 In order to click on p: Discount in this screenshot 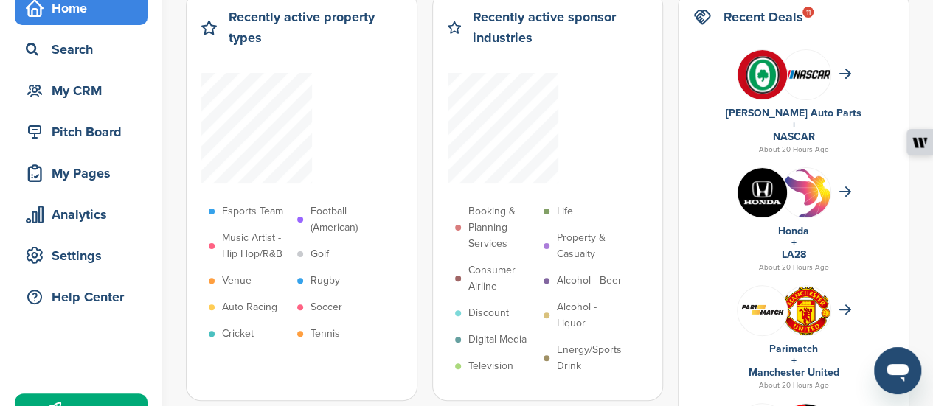, I will do `click(488, 313)`.